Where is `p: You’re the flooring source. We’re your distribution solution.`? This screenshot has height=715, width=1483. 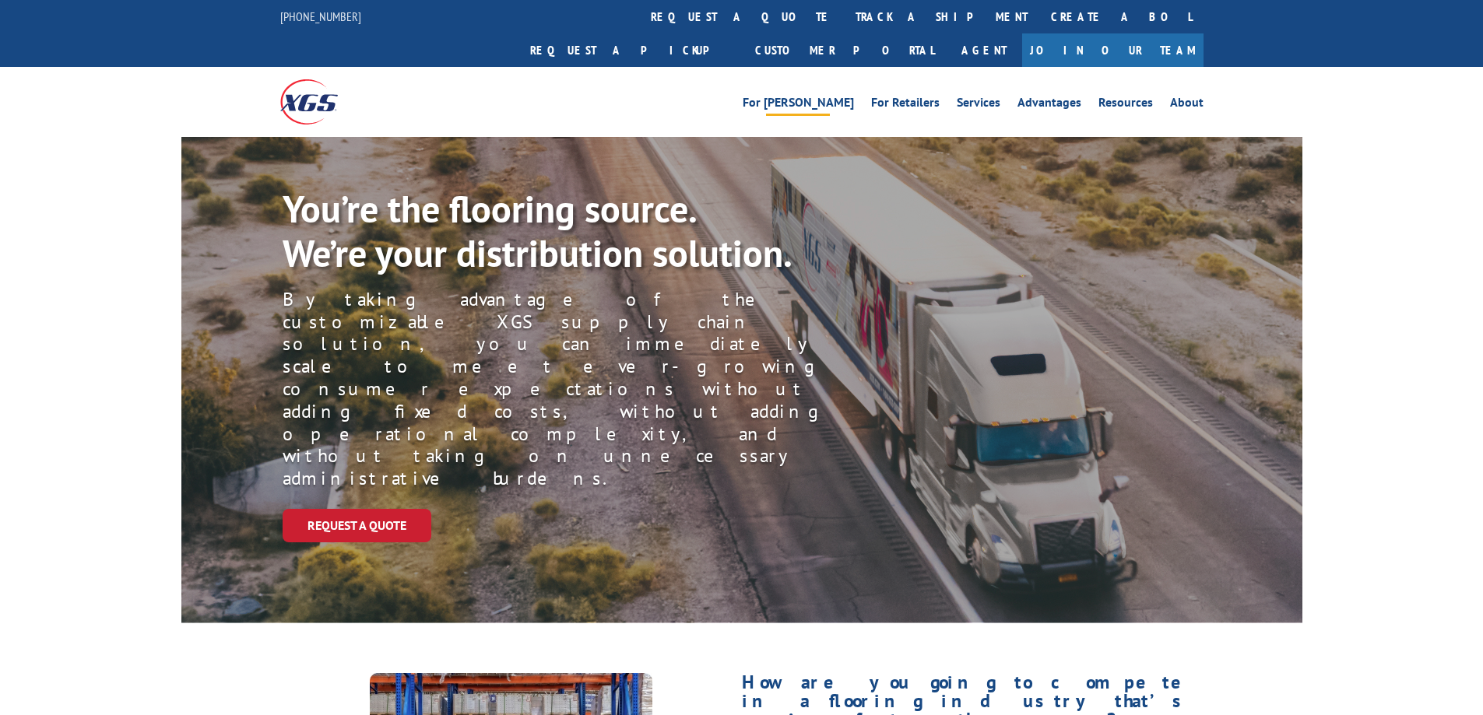
p: You’re the flooring source. We’re your distribution solution. is located at coordinates (554, 231).